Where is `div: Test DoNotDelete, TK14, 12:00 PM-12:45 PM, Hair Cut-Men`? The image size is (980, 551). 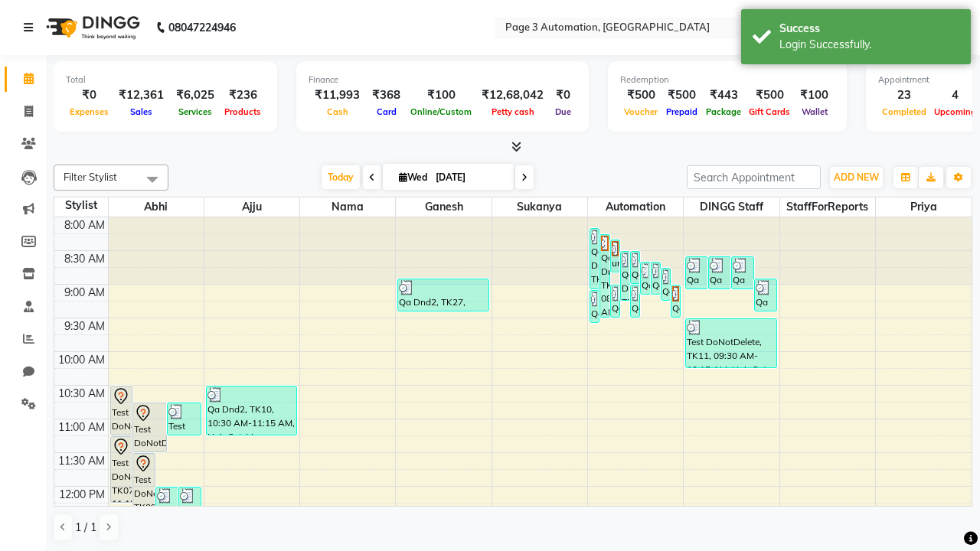
div: Test DoNotDelete, TK14, 12:00 PM-12:45 PM, Hair Cut-Men is located at coordinates (190, 511).